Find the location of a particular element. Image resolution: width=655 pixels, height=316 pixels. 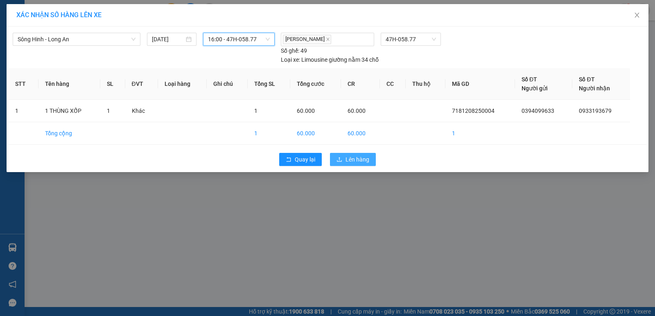

th: ĐVT is located at coordinates (142, 84).